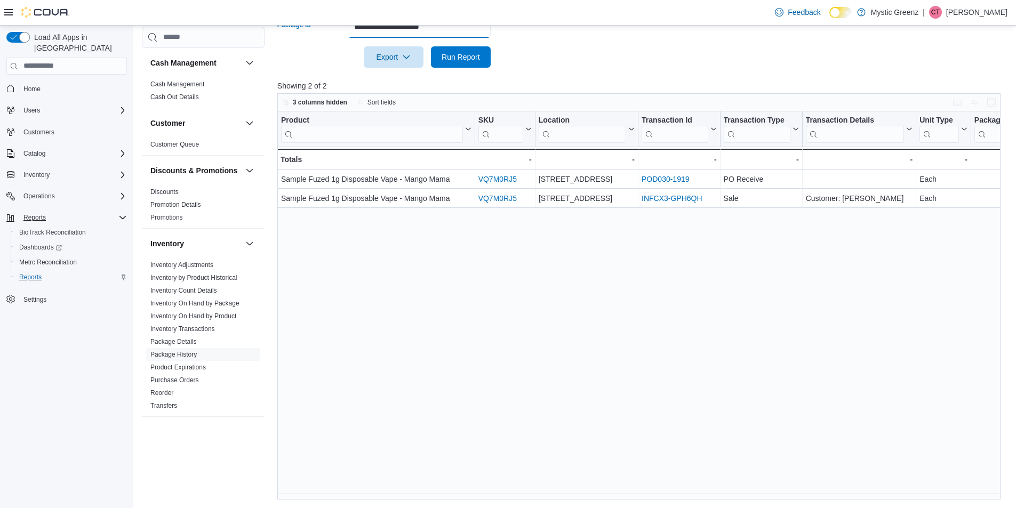 This screenshot has width=1016, height=508. What do you see at coordinates (939, 128) in the screenshot?
I see `div: Unit Type` at bounding box center [939, 128].